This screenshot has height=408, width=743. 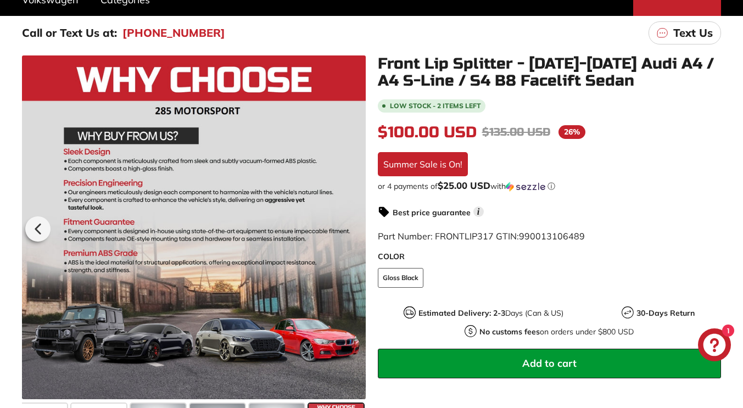 I want to click on strong: No customs fees, so click(x=510, y=332).